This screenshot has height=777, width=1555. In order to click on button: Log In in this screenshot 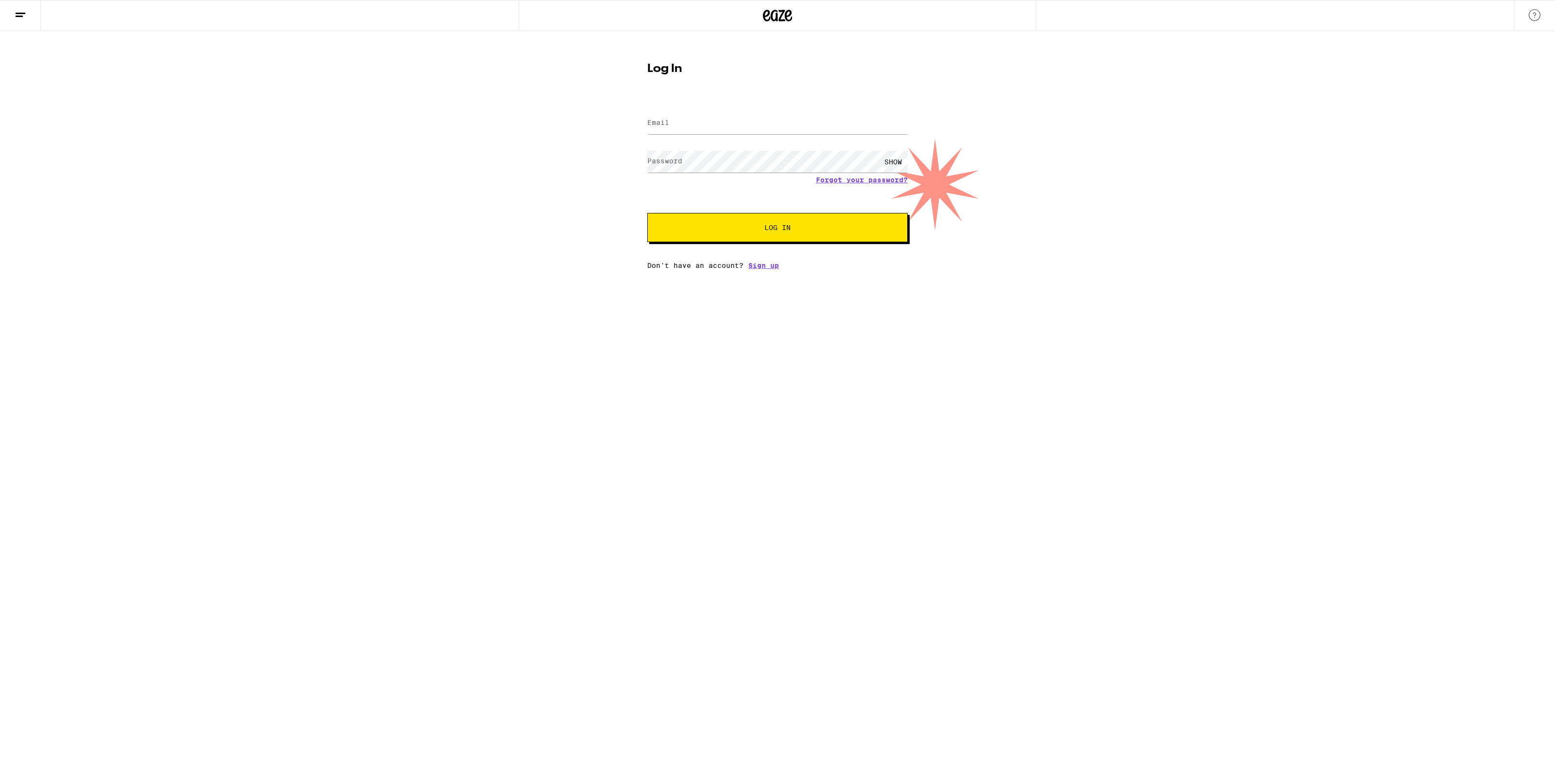, I will do `click(778, 227)`.